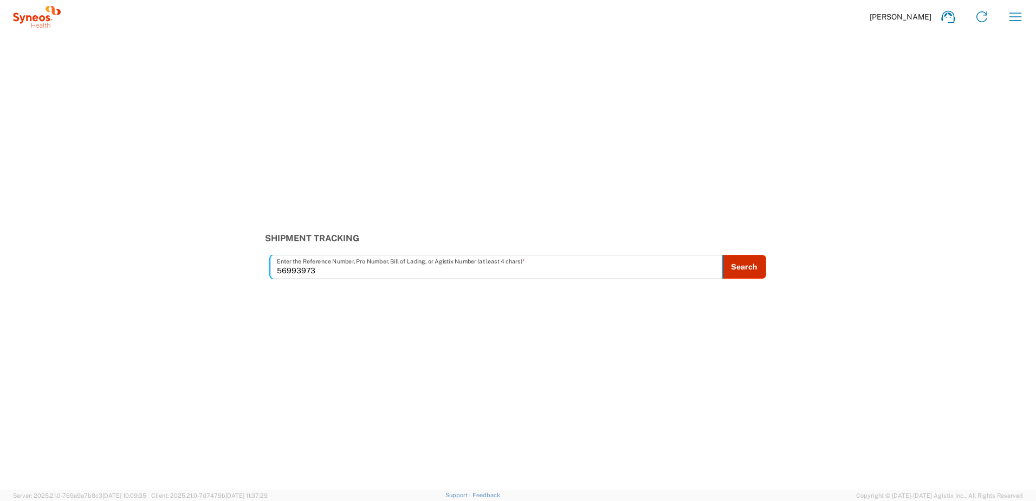 This screenshot has width=1036, height=501. What do you see at coordinates (518, 238) in the screenshot?
I see `h3: Shipment Tracking` at bounding box center [518, 238].